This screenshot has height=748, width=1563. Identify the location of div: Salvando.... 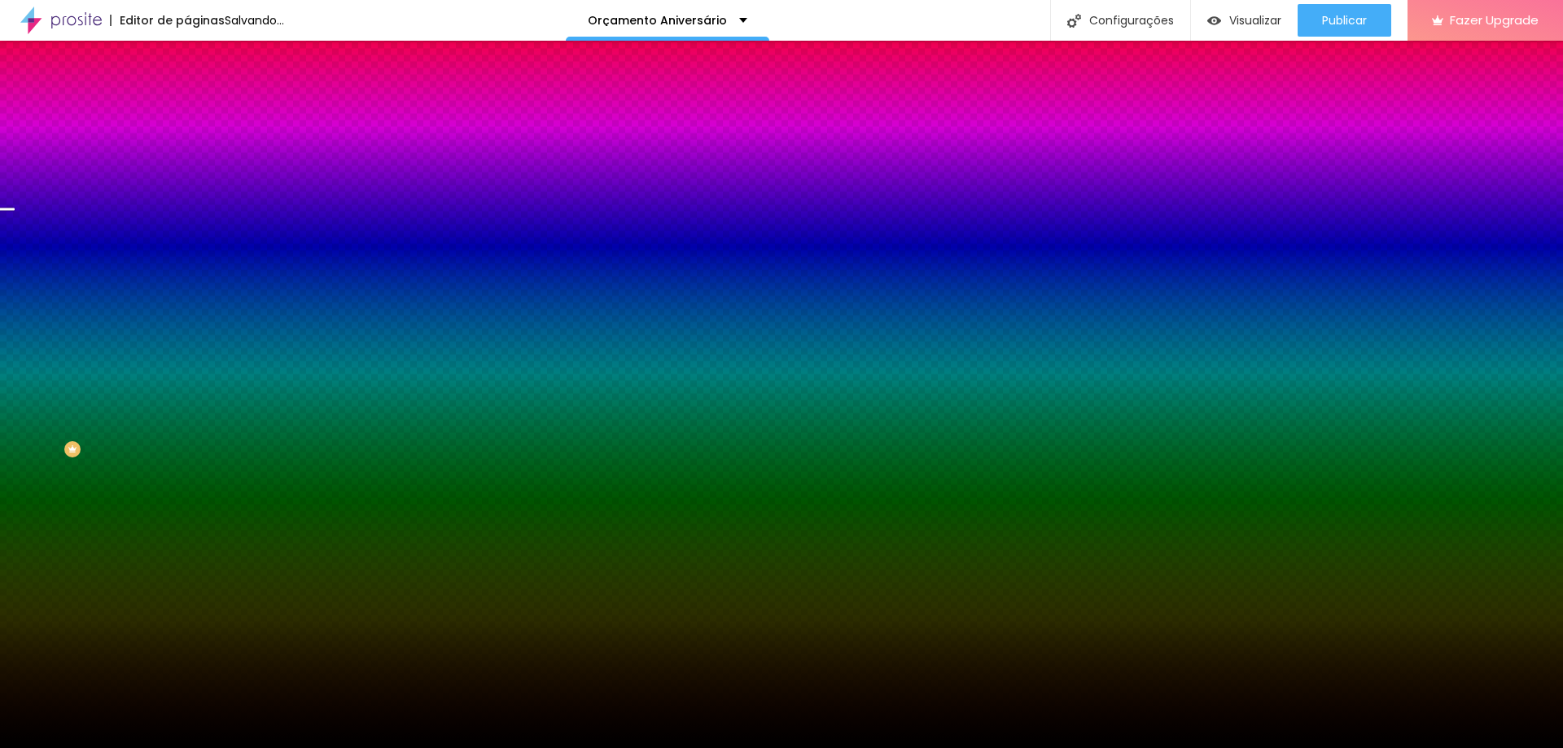
(254, 20).